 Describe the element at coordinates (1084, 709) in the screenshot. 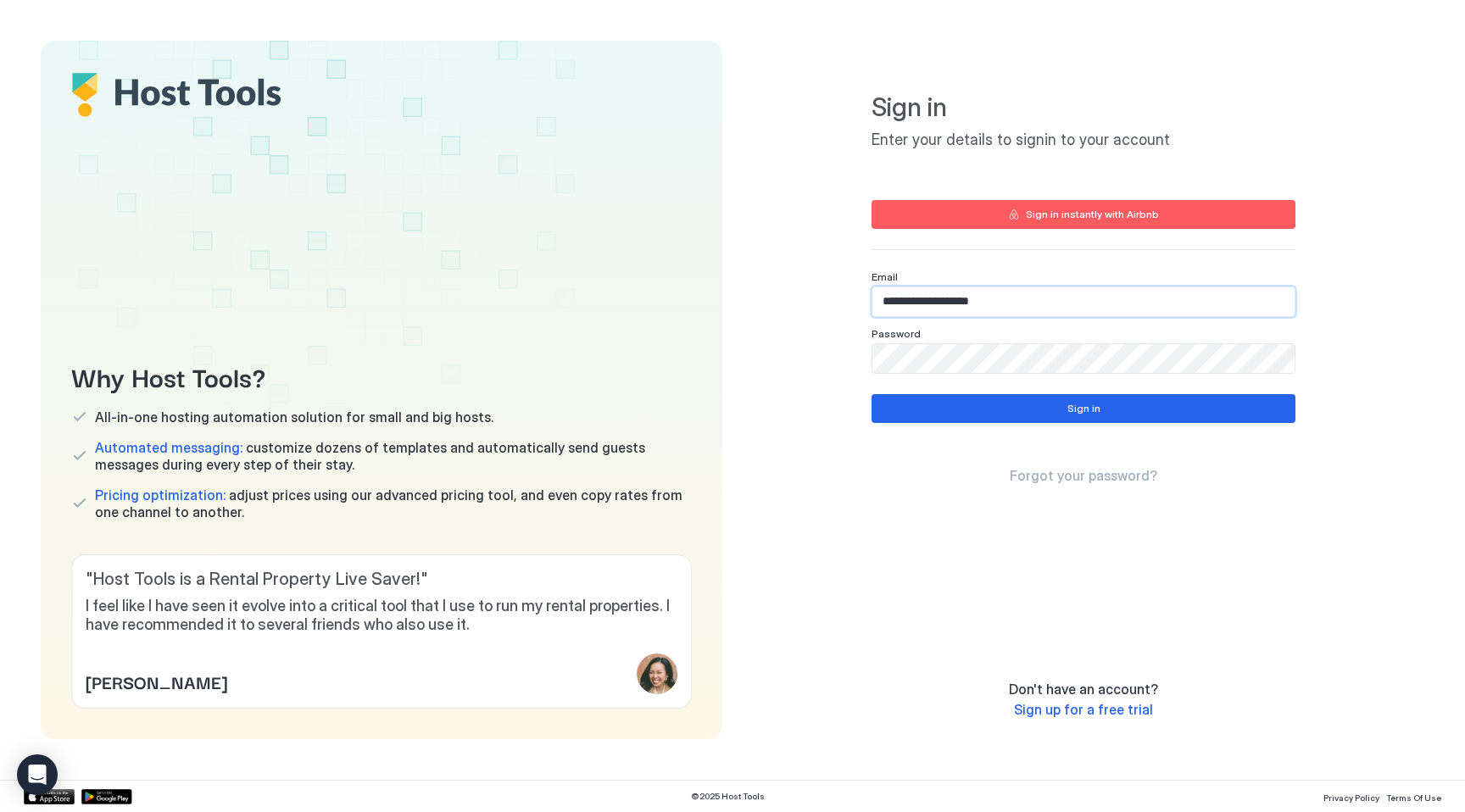

I see `a: Sign up for a free trial` at that location.